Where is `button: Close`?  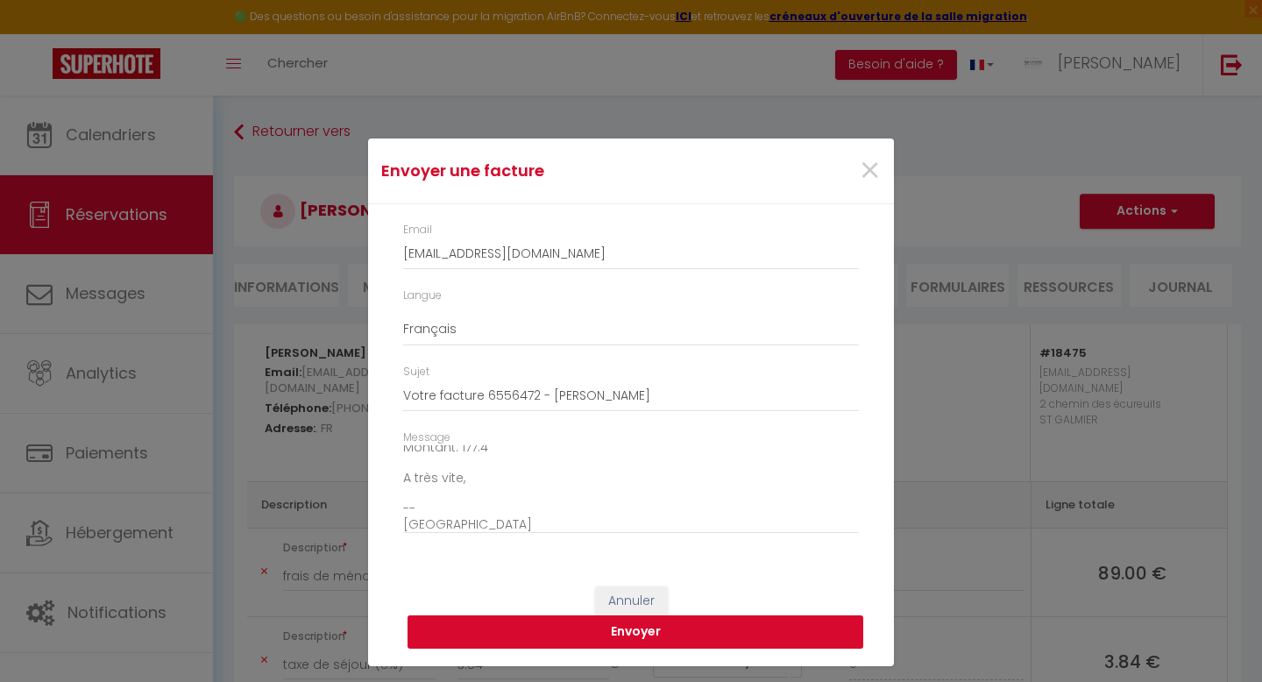
button: Close is located at coordinates (870, 171).